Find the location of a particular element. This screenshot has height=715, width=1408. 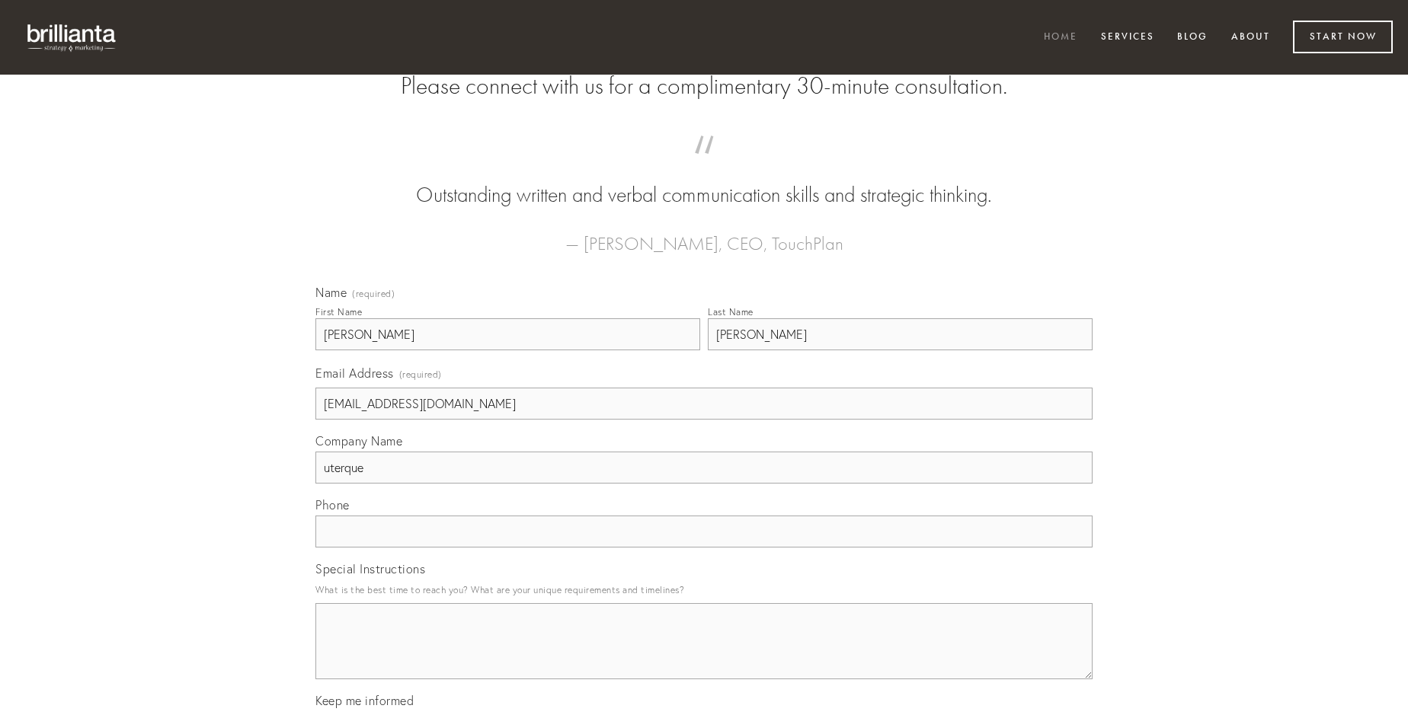

a: Blog is located at coordinates (1192, 37).